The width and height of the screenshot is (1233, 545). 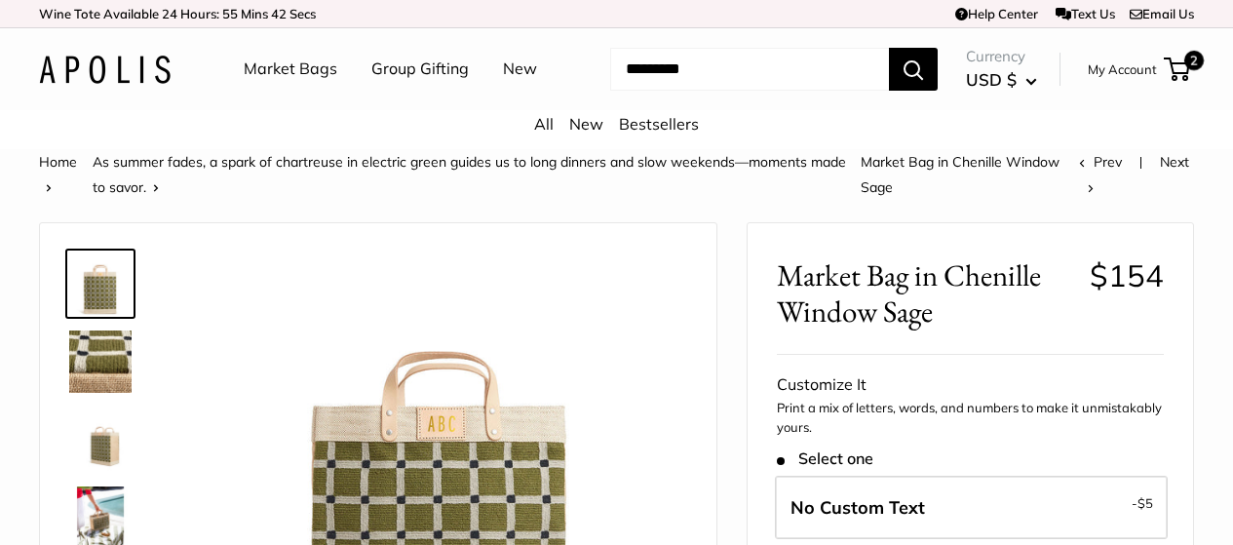 I want to click on a: Home, so click(x=57, y=162).